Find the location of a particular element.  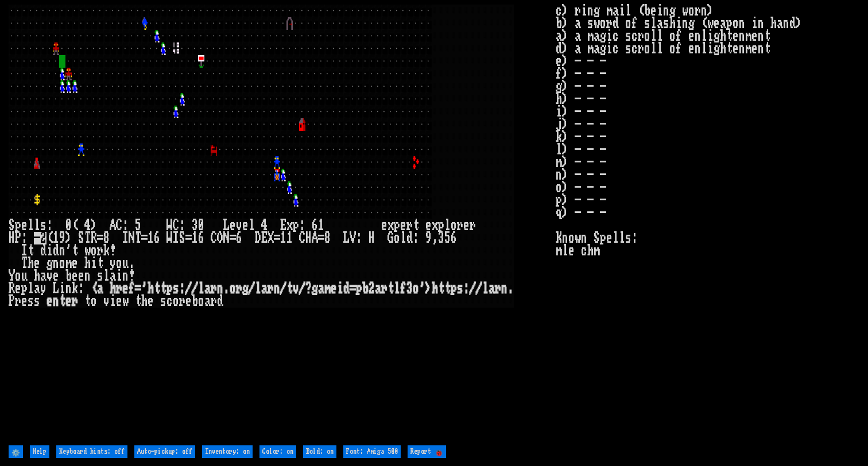

div: f is located at coordinates (403, 289).